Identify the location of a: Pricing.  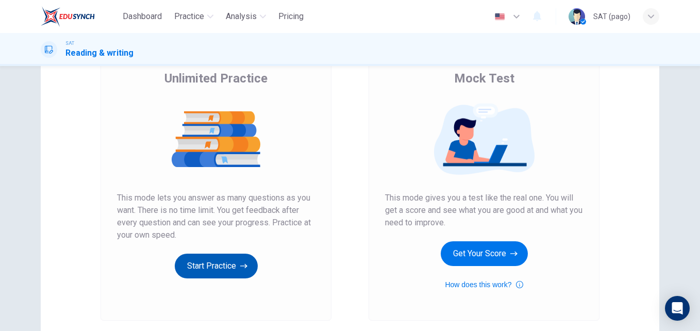
(291, 17).